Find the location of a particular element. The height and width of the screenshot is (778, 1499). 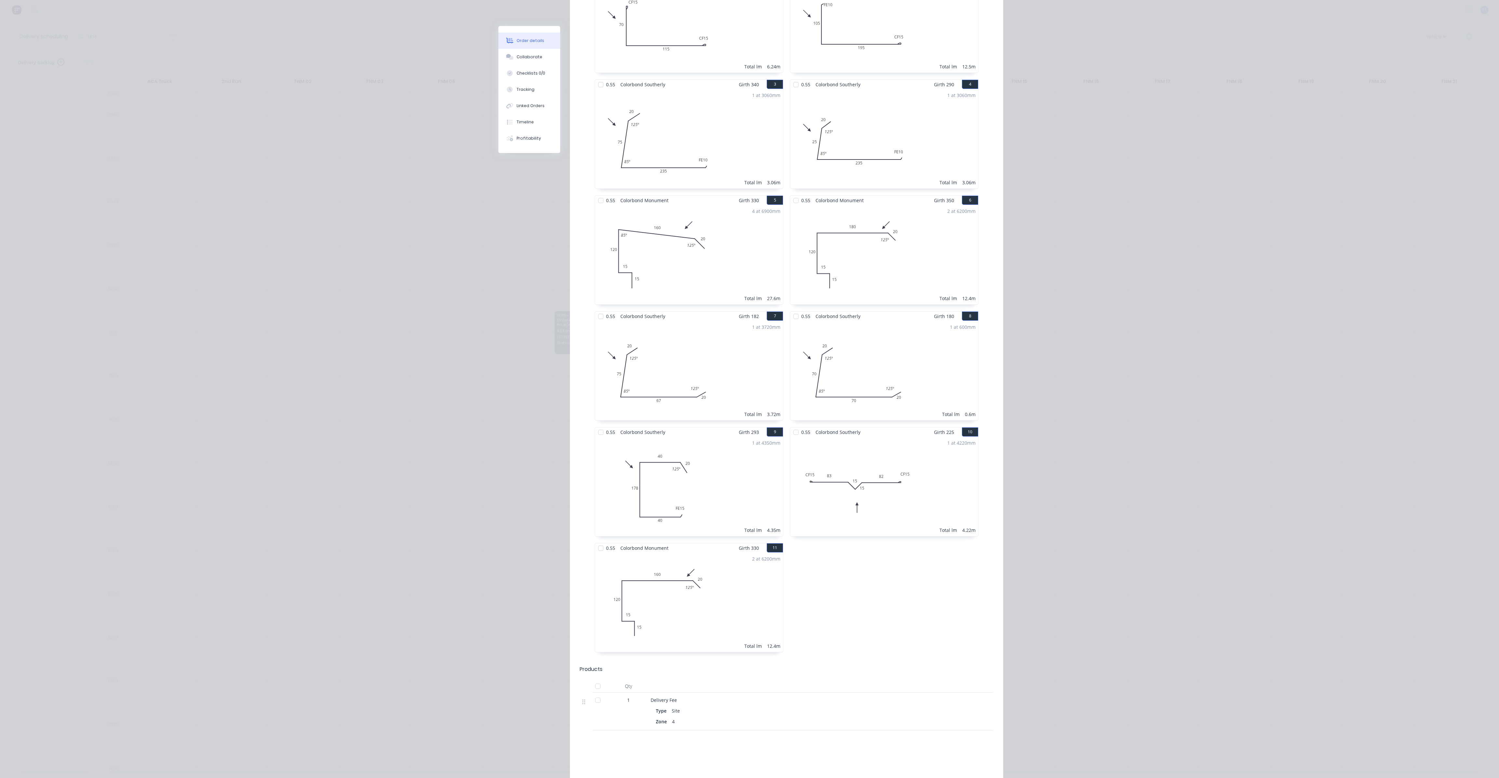

div: 1 at 4220mm is located at coordinates (961, 442).